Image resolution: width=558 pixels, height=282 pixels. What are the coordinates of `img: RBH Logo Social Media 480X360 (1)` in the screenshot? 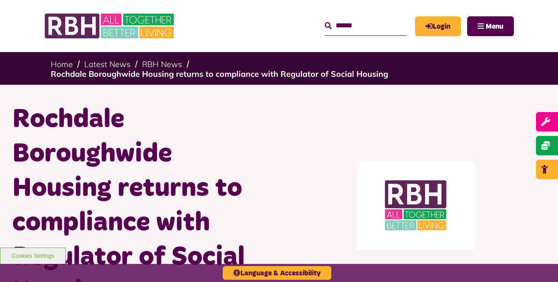 It's located at (416, 206).